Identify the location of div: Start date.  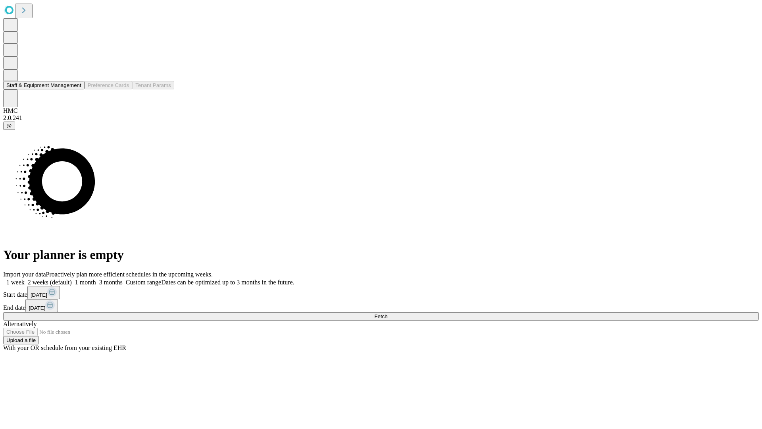
(381, 292).